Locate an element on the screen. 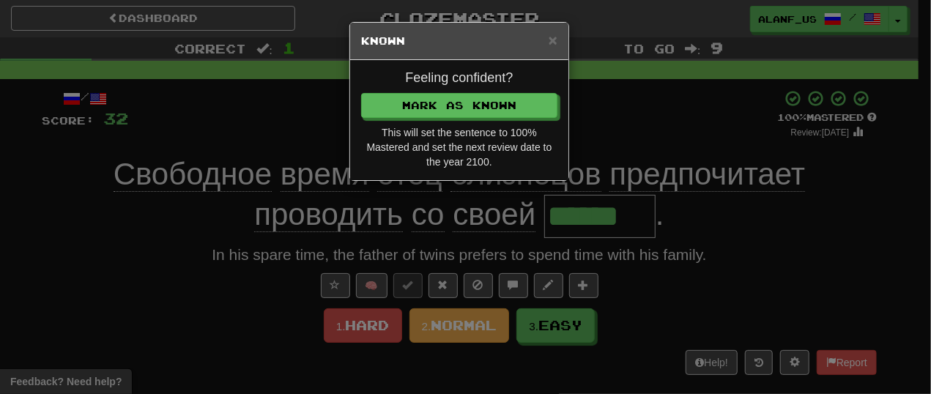 The width and height of the screenshot is (931, 394). h5: Known is located at coordinates (459, 41).